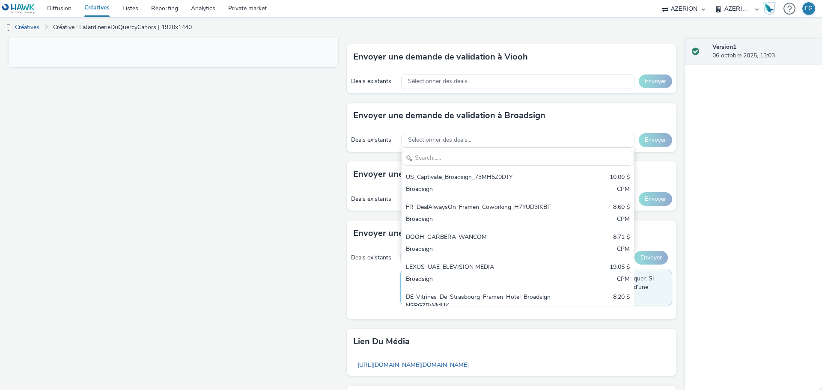 The height and width of the screenshot is (390, 822). Describe the element at coordinates (455, 174) in the screenshot. I see `h3: Envoyer une demande de validation à MyAdbooker` at that location.